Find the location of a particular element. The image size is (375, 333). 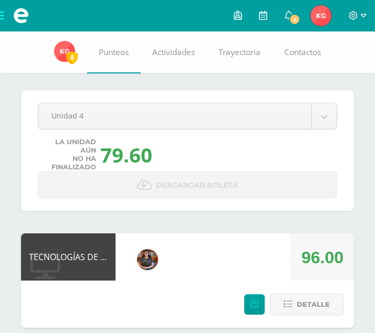

a: Contactos is located at coordinates (302, 52).